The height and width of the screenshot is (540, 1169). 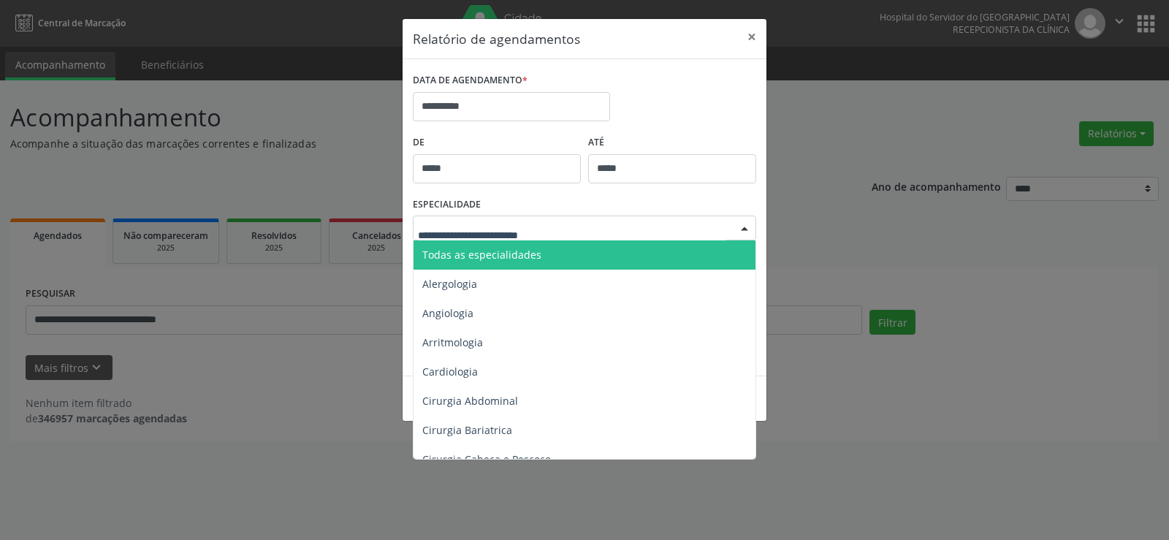 I want to click on span: Cardiologia, so click(x=450, y=371).